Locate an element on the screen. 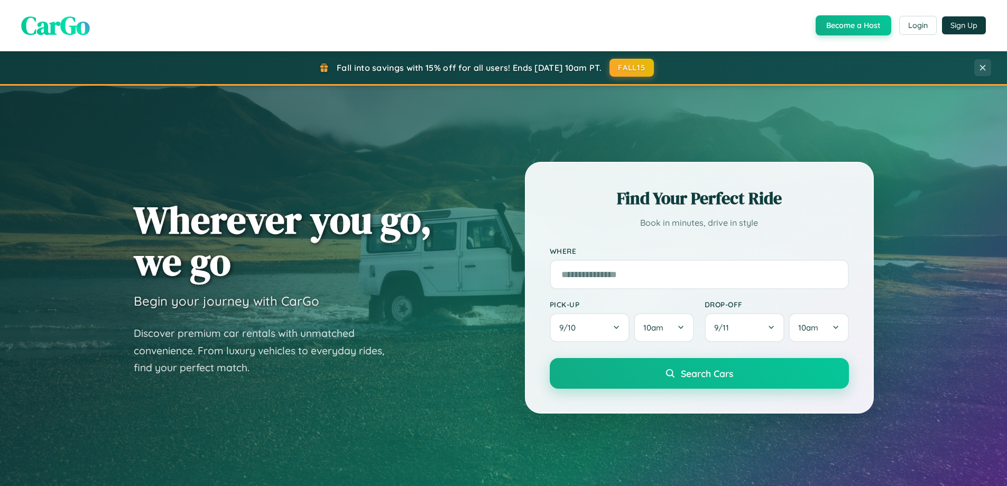 The width and height of the screenshot is (1007, 486). button: FALL15 is located at coordinates (632, 68).